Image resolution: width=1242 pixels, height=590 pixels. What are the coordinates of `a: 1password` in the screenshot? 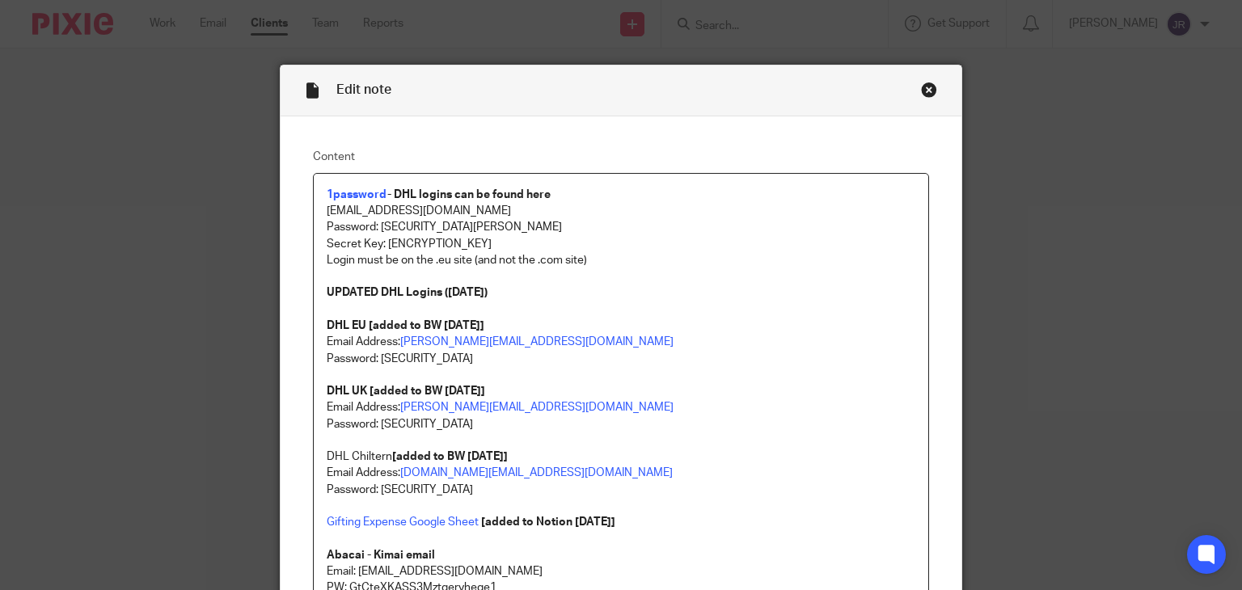 It's located at (356, 195).